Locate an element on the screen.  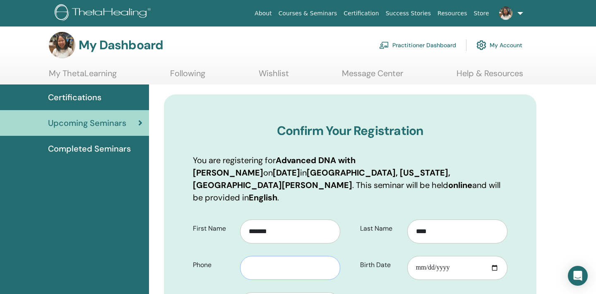
a: About is located at coordinates (263, 13).